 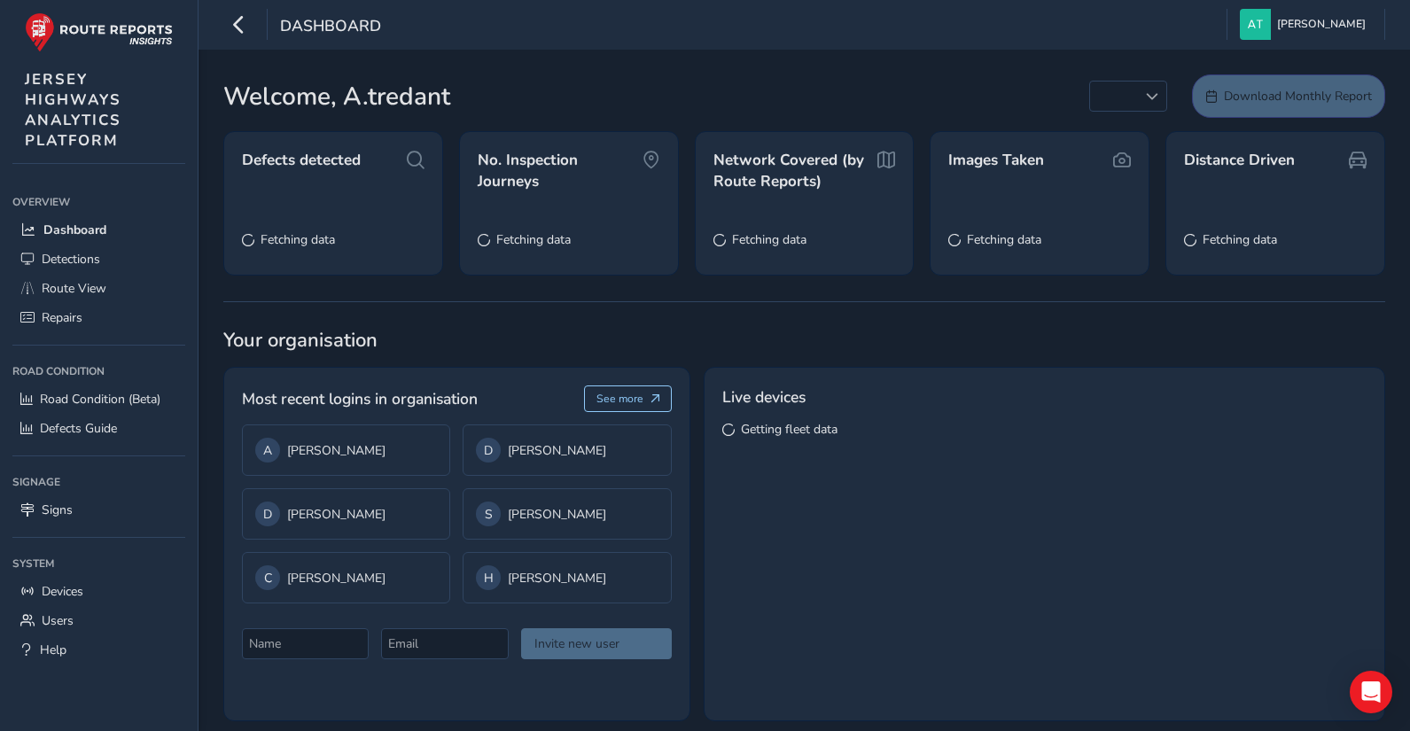 I want to click on a: Dashboard, so click(x=98, y=230).